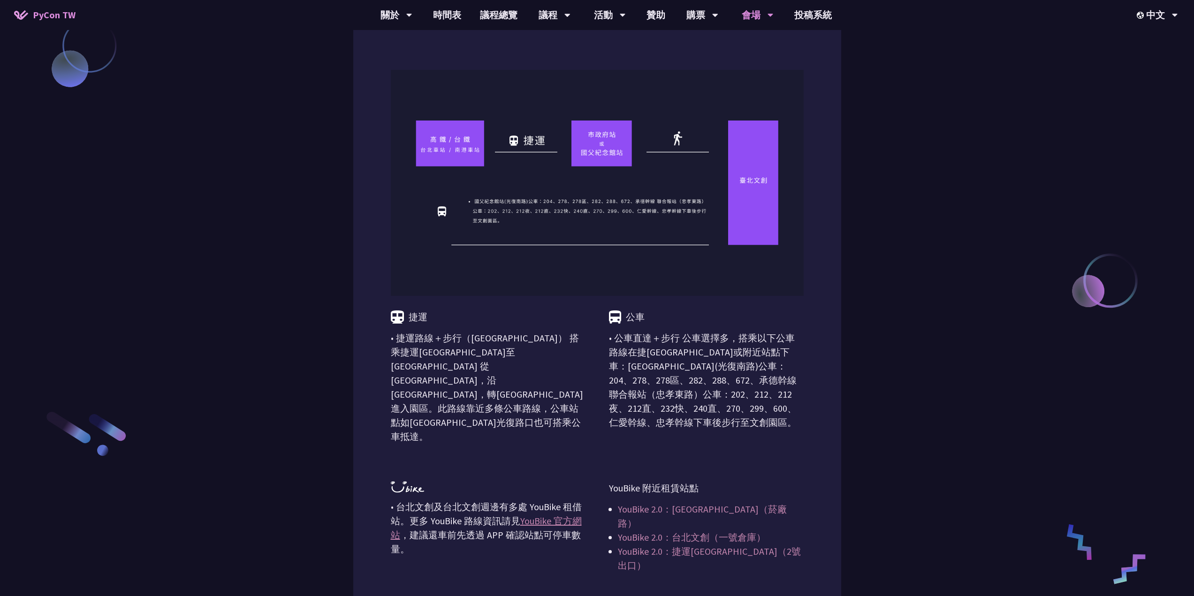  I want to click on img: uBike.f99dc74.svg, so click(407, 487).